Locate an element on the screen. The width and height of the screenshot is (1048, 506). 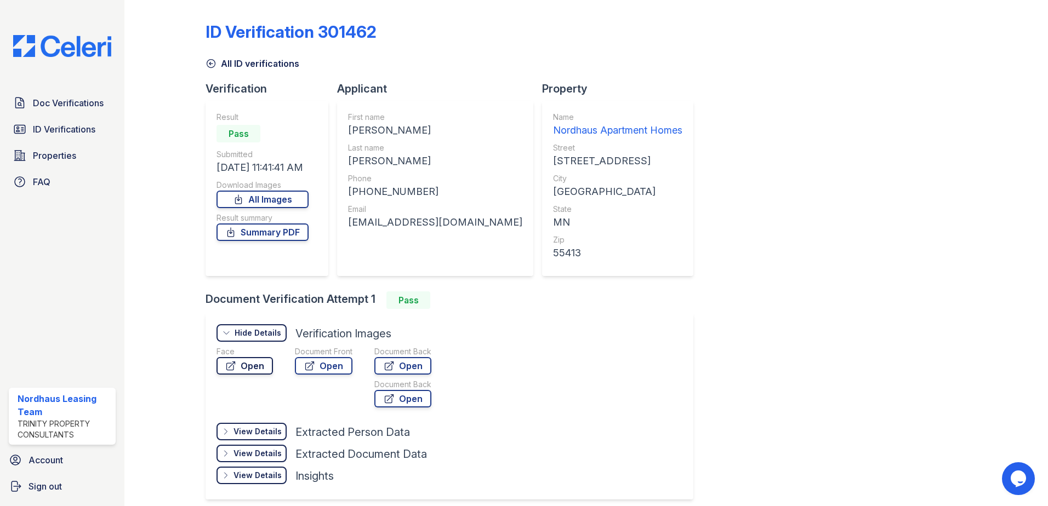
div: Hide Details is located at coordinates (258, 333).